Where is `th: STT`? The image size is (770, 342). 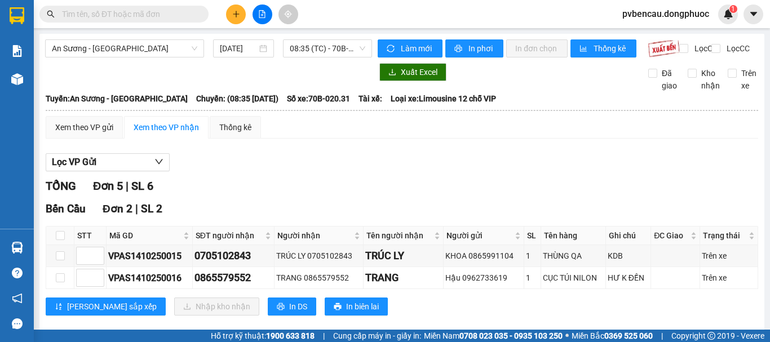 th: STT is located at coordinates (90, 236).